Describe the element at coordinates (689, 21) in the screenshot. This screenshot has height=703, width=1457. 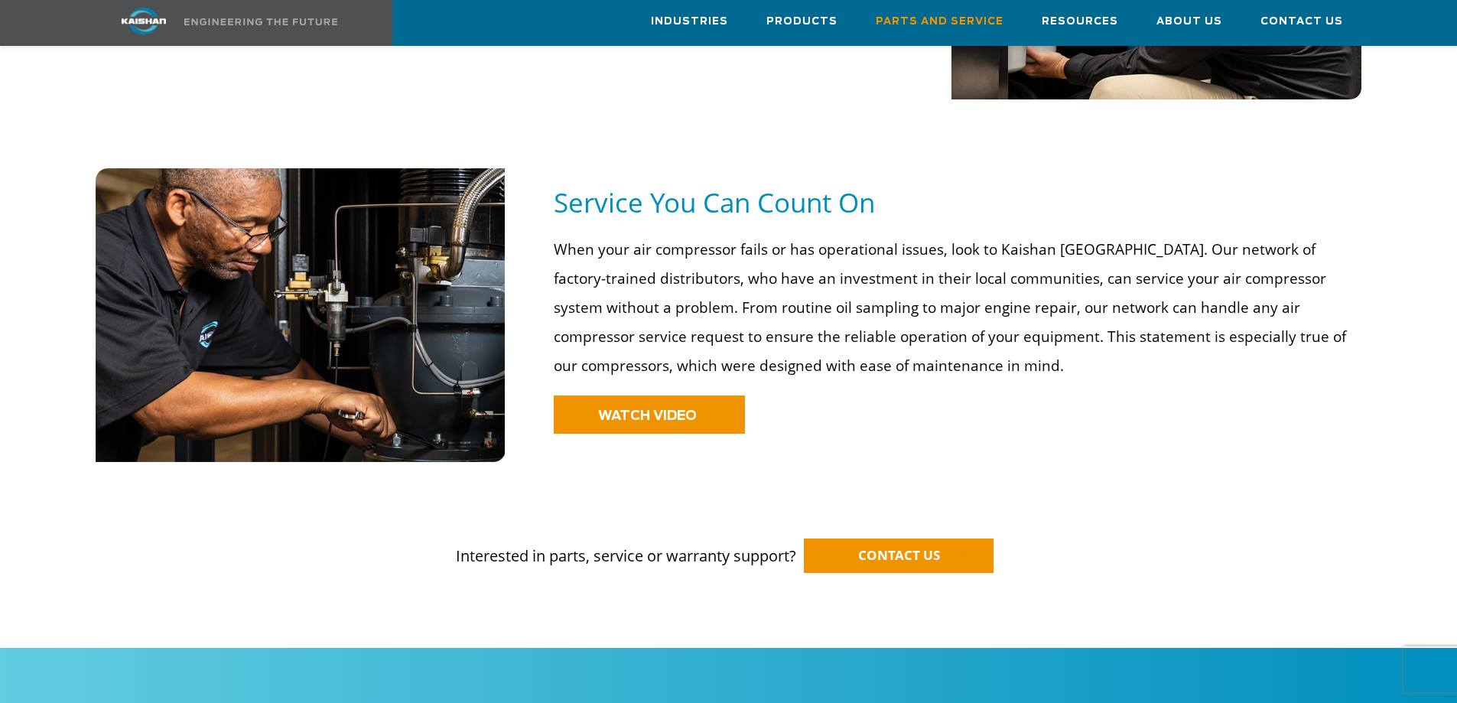
I see `a: Industries` at that location.